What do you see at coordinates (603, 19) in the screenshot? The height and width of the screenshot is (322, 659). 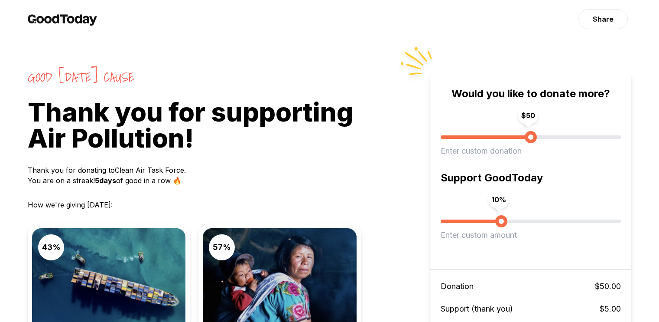 I see `a: Share` at bounding box center [603, 19].